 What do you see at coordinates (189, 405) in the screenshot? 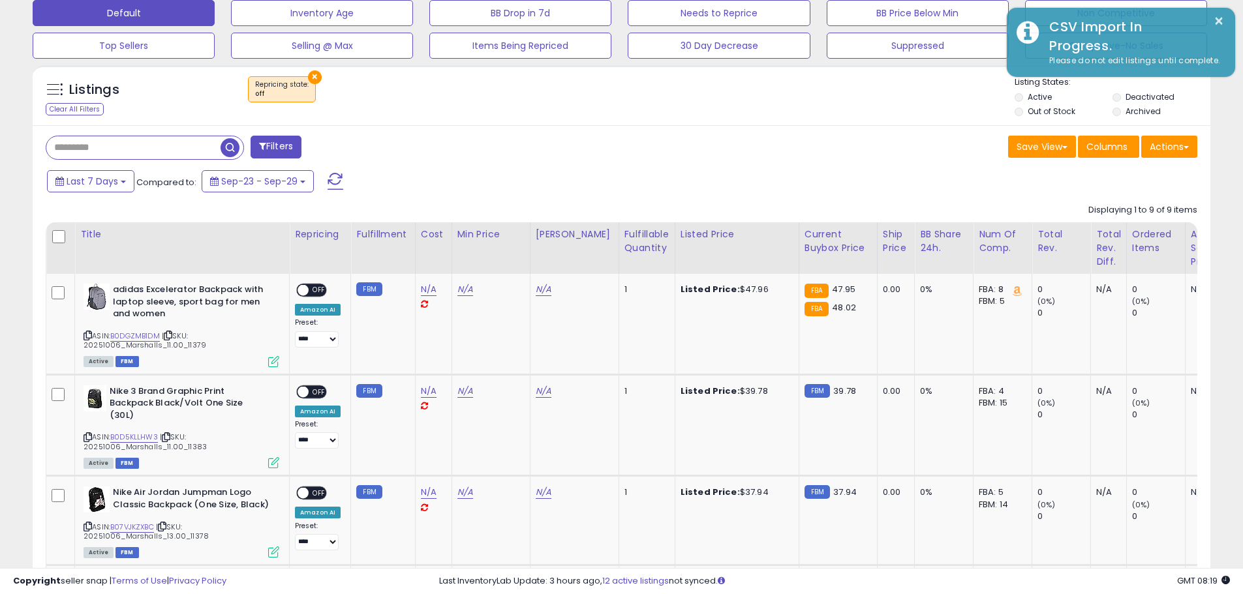
I see `b: Nike 3 Brand Graphic Print Backpack Black/Volt One Size (30L)` at bounding box center [189, 405].